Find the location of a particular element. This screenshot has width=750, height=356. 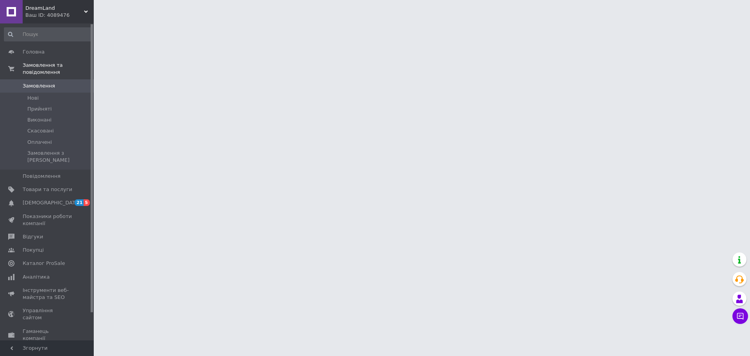

span: Гаманець компанії is located at coordinates (47, 335).